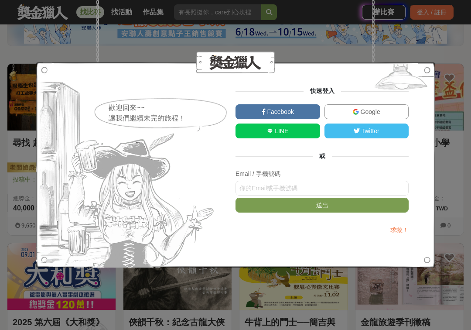  Describe the element at coordinates (370, 112) in the screenshot. I see `span: Google` at that location.